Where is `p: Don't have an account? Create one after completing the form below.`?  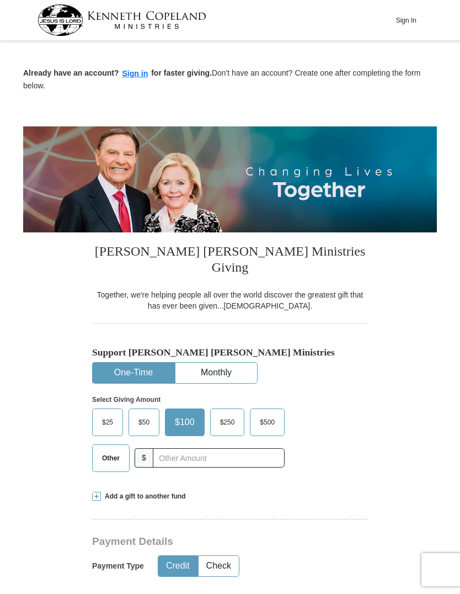
p: Don't have an account? Create one after completing the form below. is located at coordinates (230, 79).